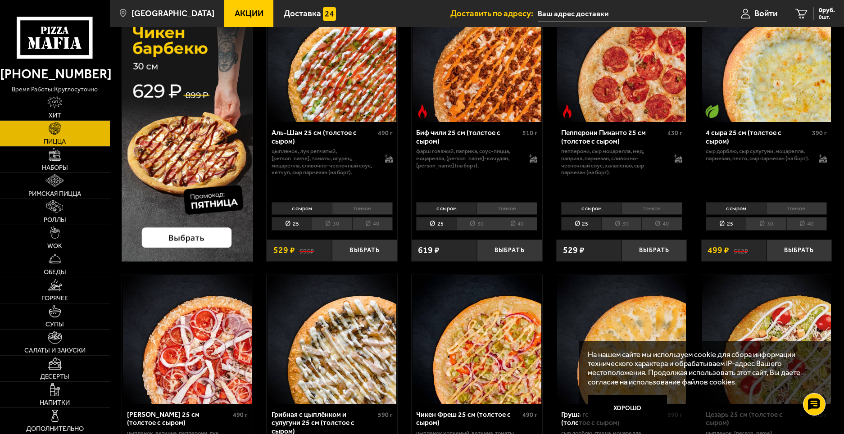  What do you see at coordinates (54, 141) in the screenshot?
I see `span: Пицца` at bounding box center [54, 141].